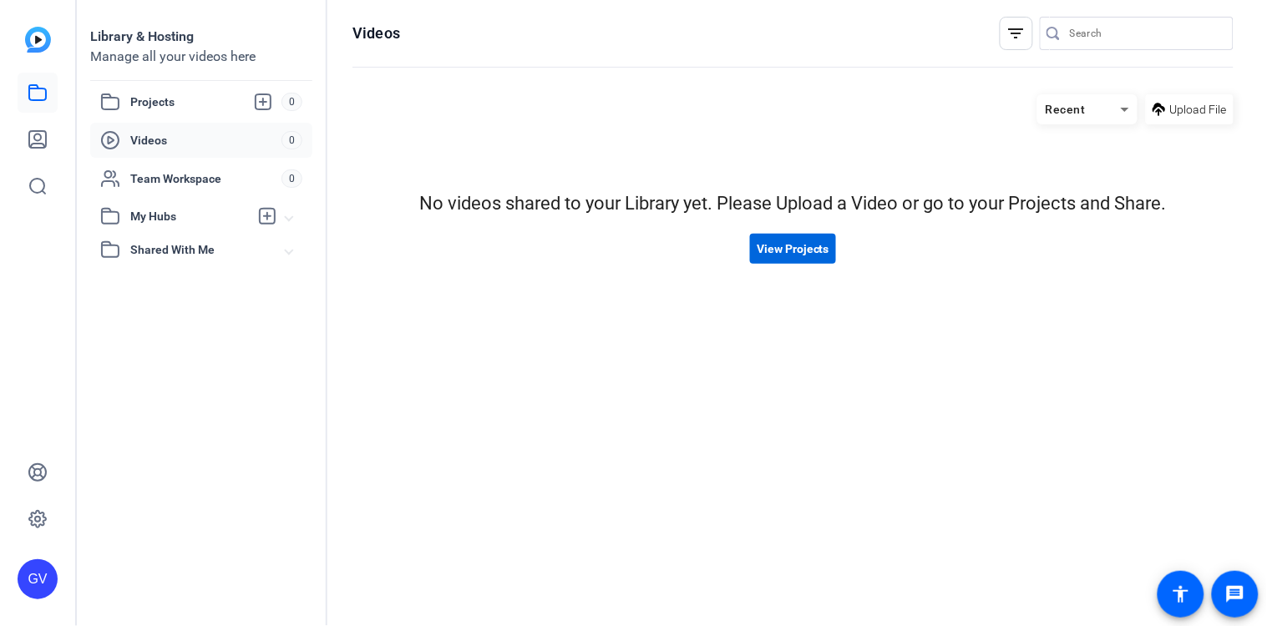  What do you see at coordinates (1198, 109) in the screenshot?
I see `span: Upload File` at bounding box center [1198, 109].